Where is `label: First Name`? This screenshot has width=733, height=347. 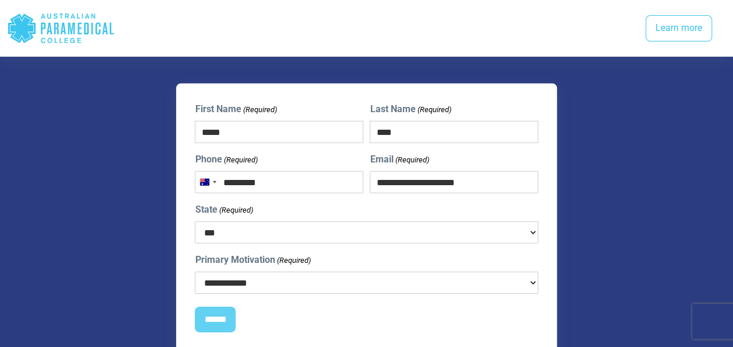 label: First Name is located at coordinates (236, 109).